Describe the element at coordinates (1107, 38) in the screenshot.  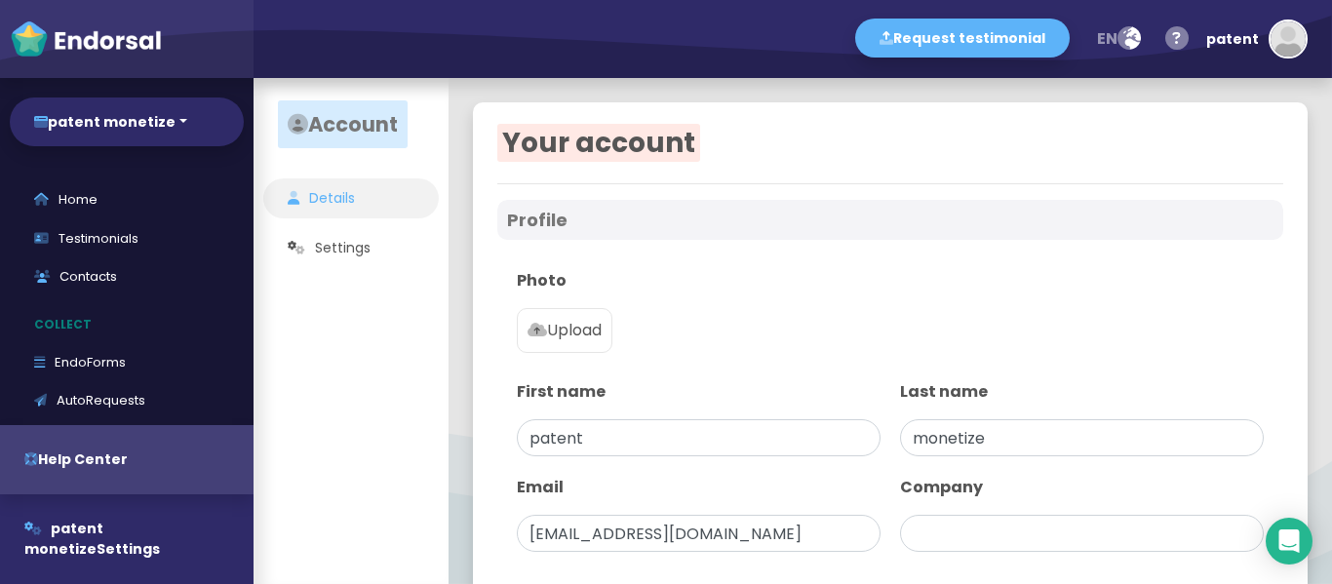
I see `span: en` at that location.